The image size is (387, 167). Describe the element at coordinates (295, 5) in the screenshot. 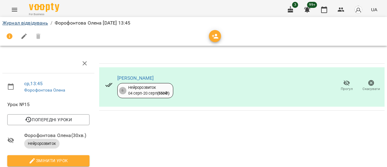

I see `span: 3` at that location.